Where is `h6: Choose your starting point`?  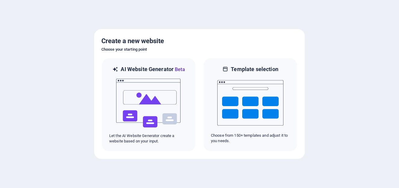
h6: Choose your starting point is located at coordinates (199, 50).